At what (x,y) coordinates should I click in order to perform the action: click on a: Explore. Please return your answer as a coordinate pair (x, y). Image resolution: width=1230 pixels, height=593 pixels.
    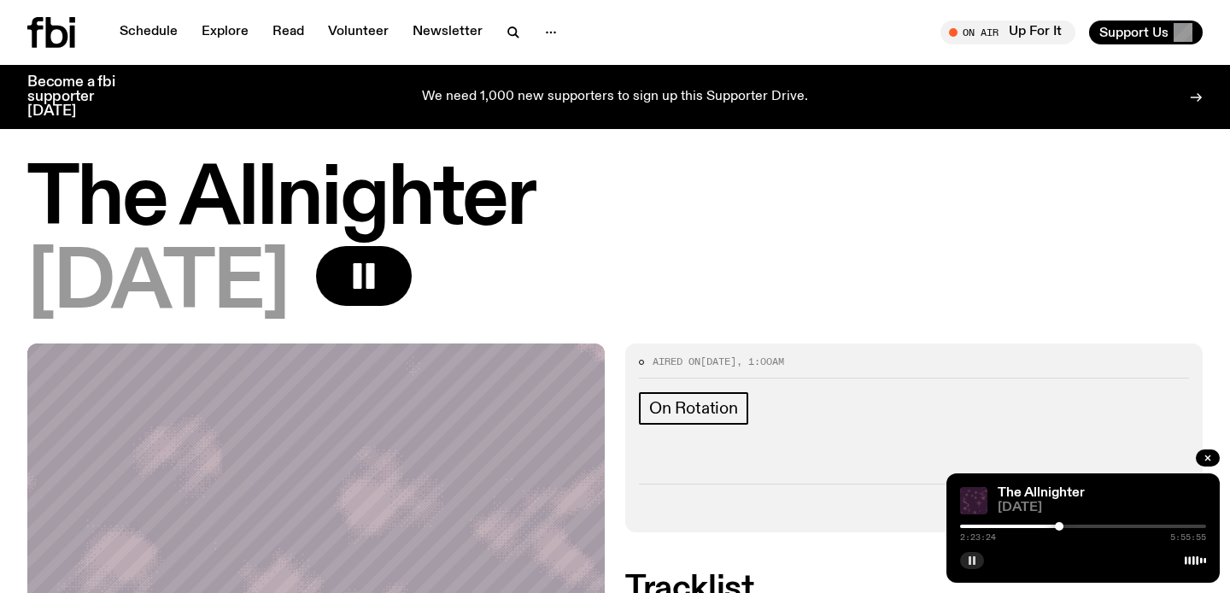
    Looking at the image, I should click on (225, 32).